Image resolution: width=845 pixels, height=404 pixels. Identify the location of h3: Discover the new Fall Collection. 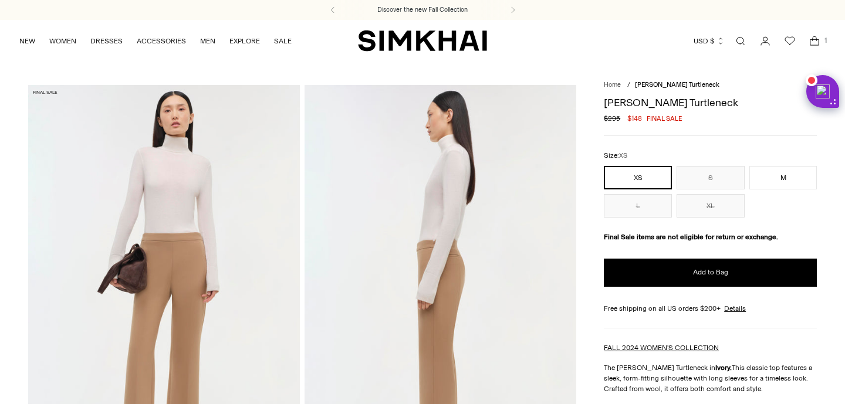
(423, 10).